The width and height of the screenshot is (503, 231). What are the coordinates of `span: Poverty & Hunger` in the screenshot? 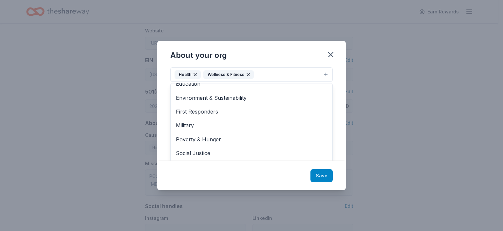 It's located at (251, 139).